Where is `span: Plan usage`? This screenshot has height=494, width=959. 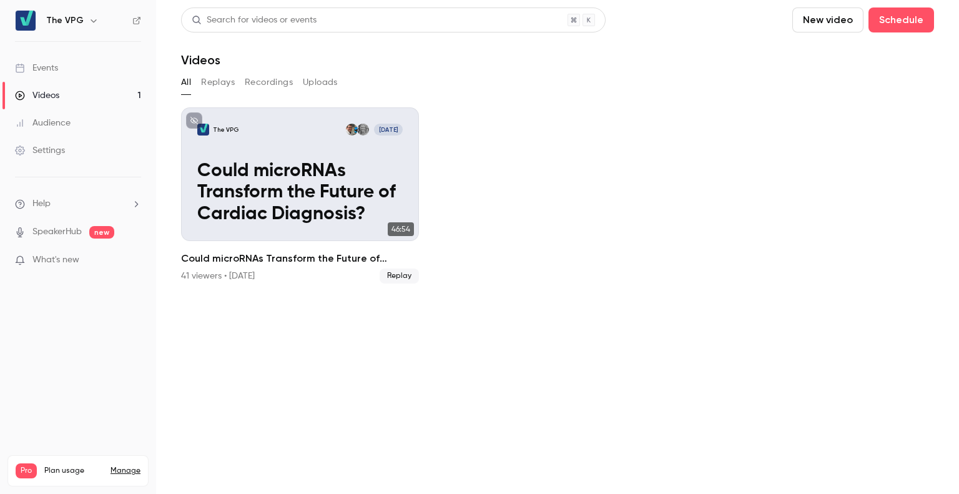
span: Plan usage is located at coordinates (74, 471).